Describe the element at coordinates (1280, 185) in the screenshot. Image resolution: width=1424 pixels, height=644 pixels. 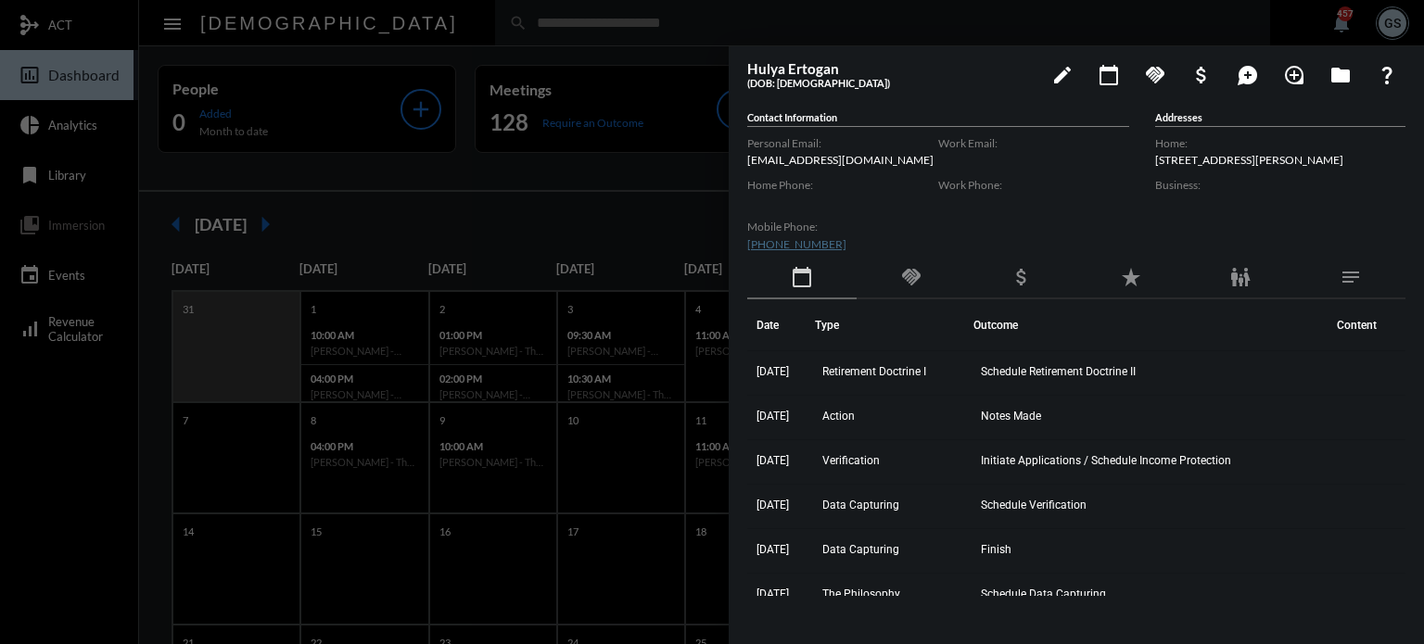
I see `label: Business:` at that location.